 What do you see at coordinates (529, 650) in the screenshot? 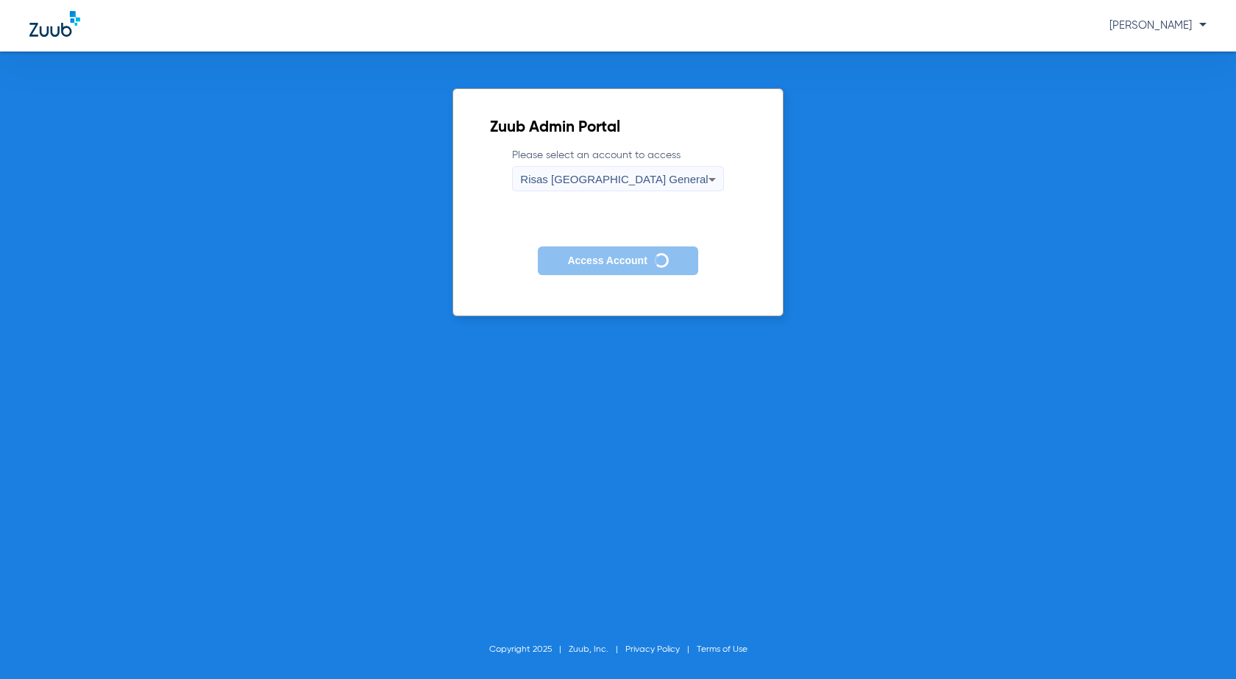
I see `li: Copyright 2025` at bounding box center [529, 650].